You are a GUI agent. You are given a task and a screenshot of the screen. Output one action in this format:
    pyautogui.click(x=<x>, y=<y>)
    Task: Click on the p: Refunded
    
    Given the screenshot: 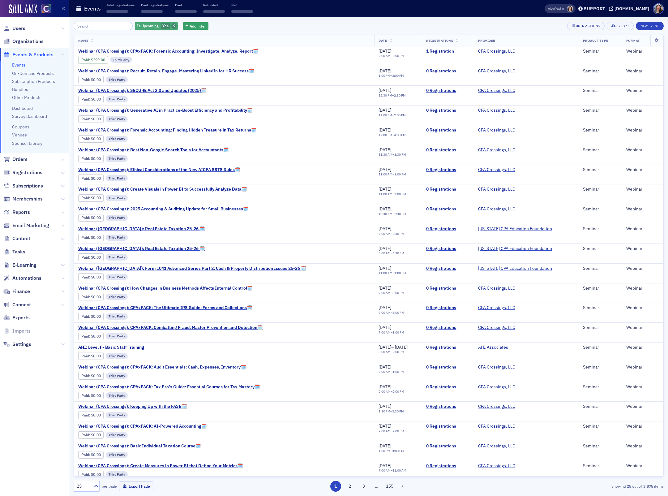 What is the action you would take?
    pyautogui.click(x=214, y=5)
    